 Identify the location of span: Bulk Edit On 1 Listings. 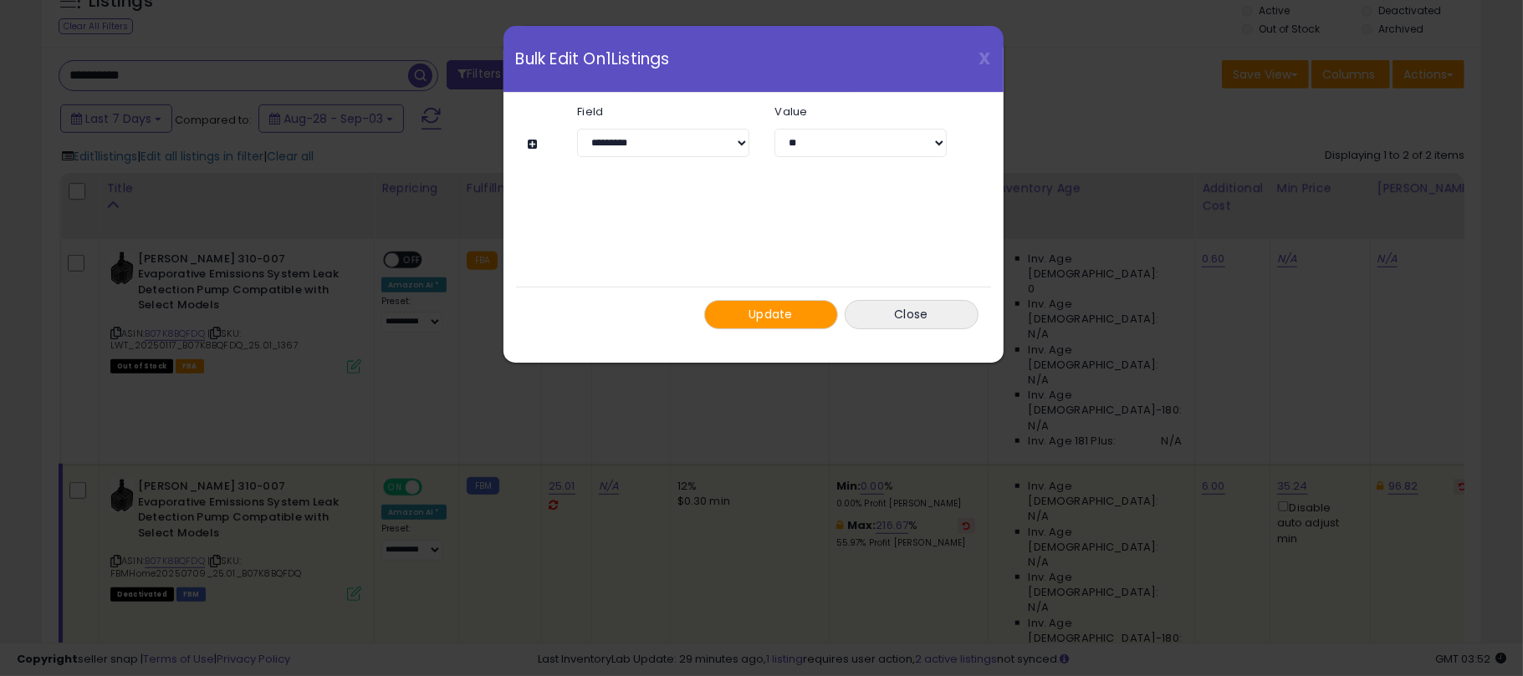
(593, 59).